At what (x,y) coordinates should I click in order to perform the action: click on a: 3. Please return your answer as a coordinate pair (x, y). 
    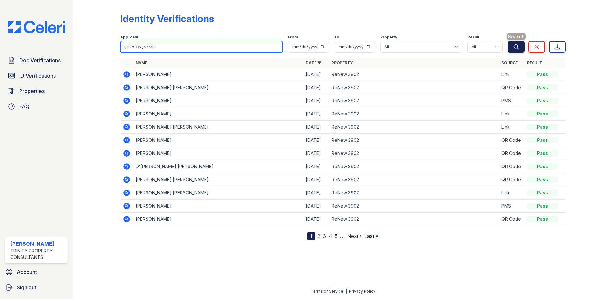
    Looking at the image, I should click on (324, 236).